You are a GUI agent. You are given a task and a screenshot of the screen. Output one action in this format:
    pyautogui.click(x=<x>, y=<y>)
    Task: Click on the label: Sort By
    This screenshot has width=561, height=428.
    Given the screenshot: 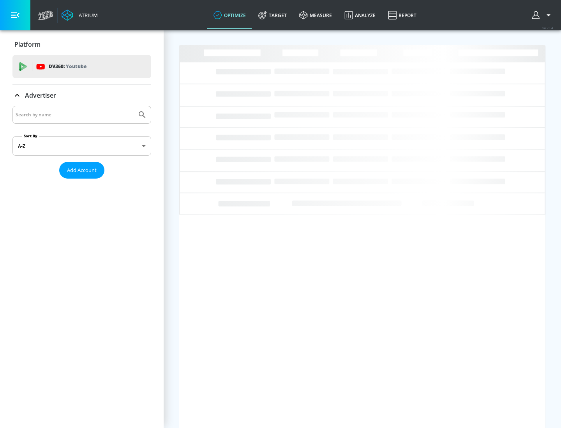 What is the action you would take?
    pyautogui.click(x=30, y=136)
    